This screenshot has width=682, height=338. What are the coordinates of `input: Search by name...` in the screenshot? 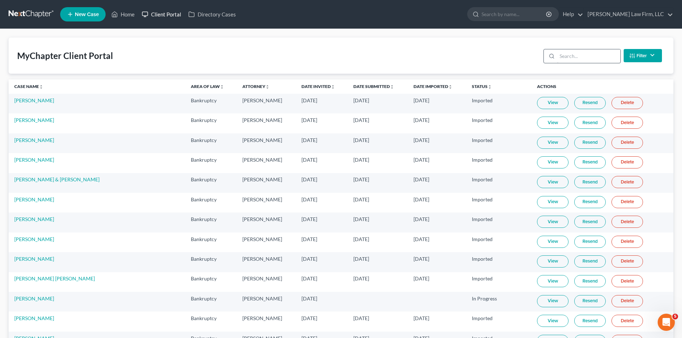 It's located at (514, 14).